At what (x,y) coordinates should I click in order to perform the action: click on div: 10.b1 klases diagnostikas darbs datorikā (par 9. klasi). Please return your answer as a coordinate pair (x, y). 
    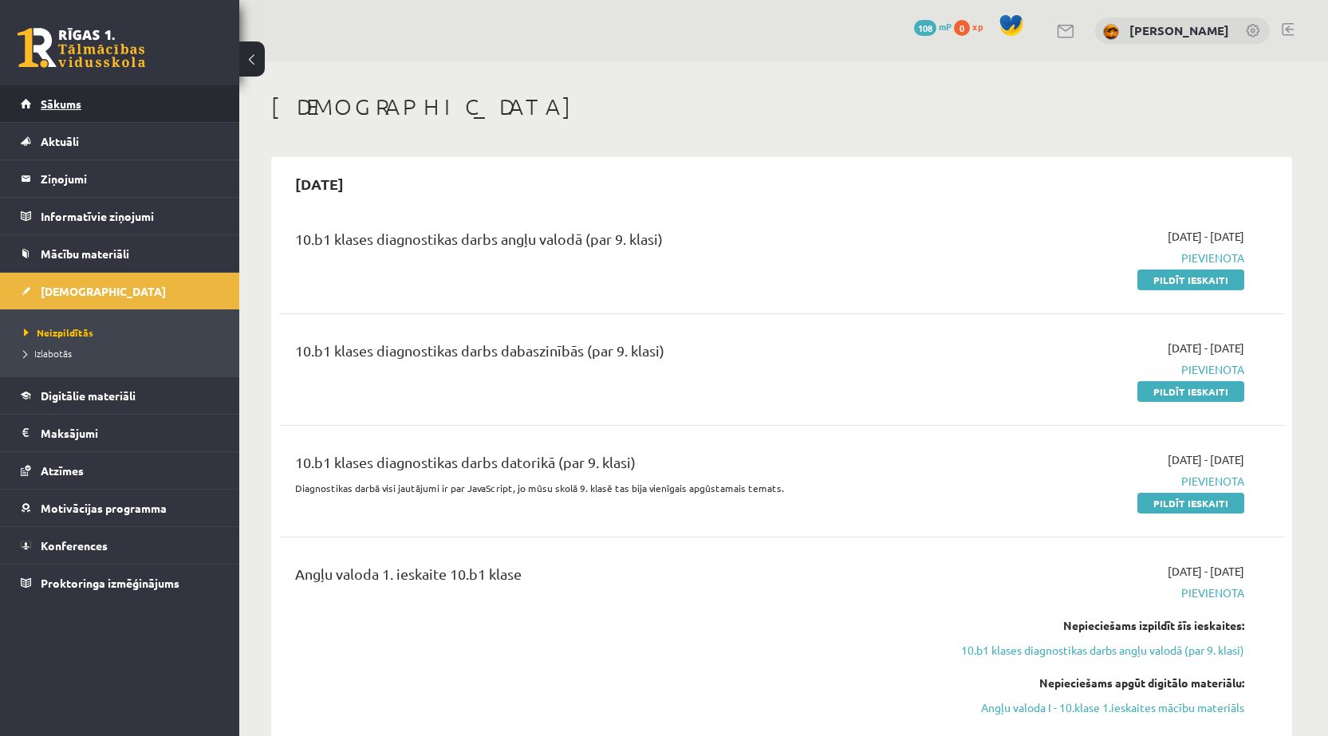
    Looking at the image, I should click on (607, 466).